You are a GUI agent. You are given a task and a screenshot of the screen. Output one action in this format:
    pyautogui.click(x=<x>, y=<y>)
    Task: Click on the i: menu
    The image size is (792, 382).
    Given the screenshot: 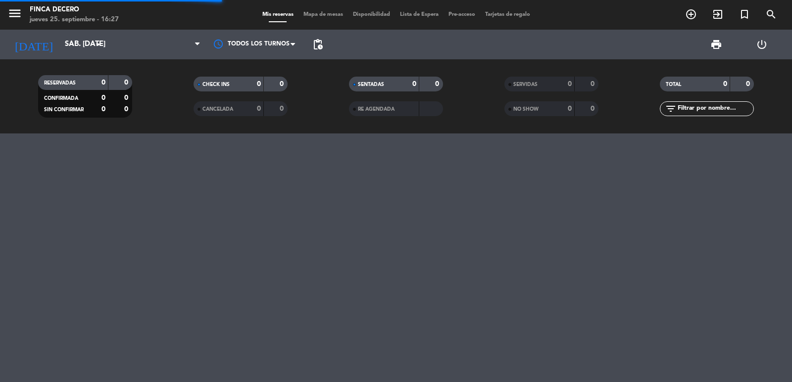 What is the action you would take?
    pyautogui.click(x=15, y=13)
    